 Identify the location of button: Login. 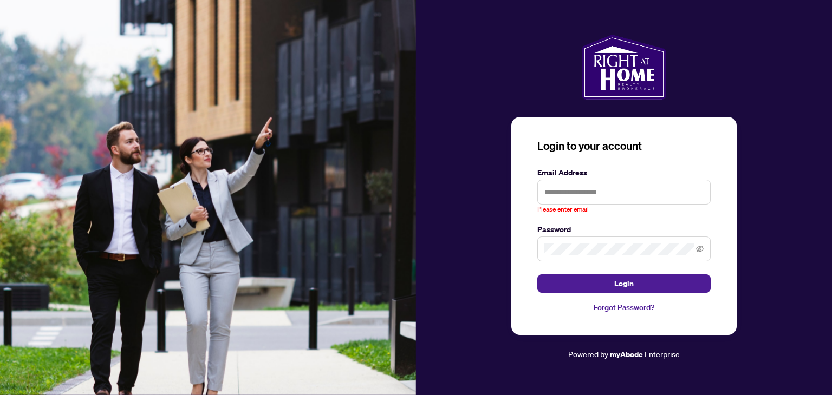
(624, 284).